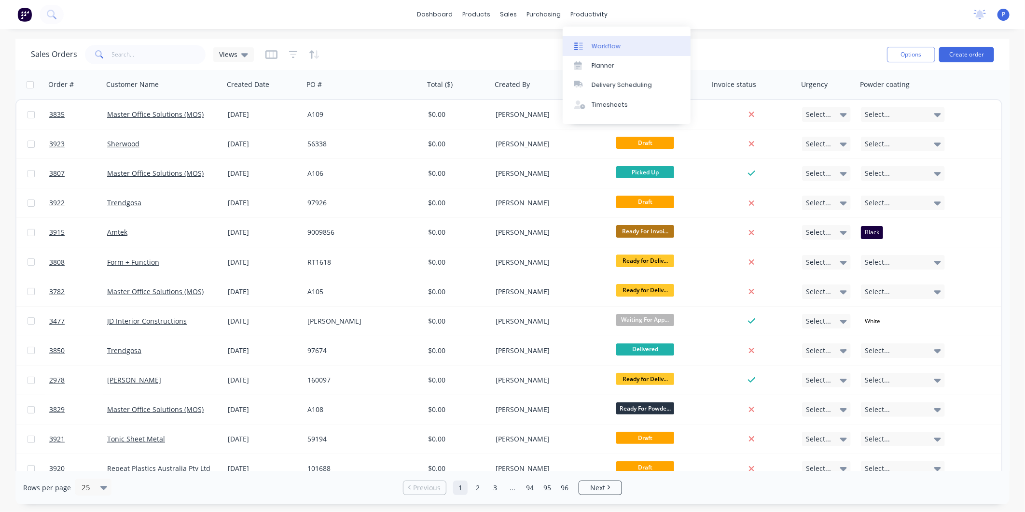 The height and width of the screenshot is (512, 1025). Describe the element at coordinates (477, 14) in the screenshot. I see `div: products` at that location.